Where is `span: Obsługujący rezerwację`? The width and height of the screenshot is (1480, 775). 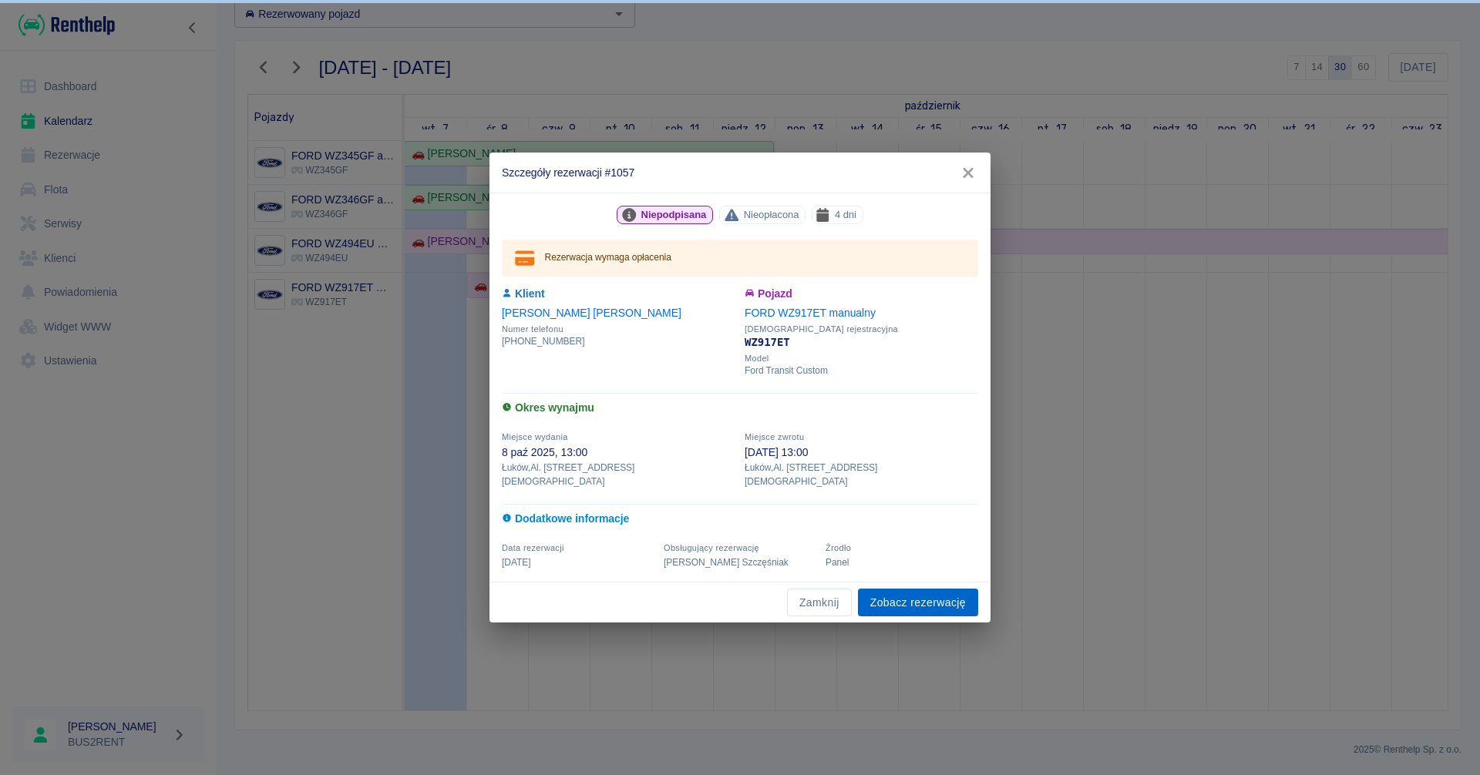 span: Obsługujący rezerwację is located at coordinates (711, 548).